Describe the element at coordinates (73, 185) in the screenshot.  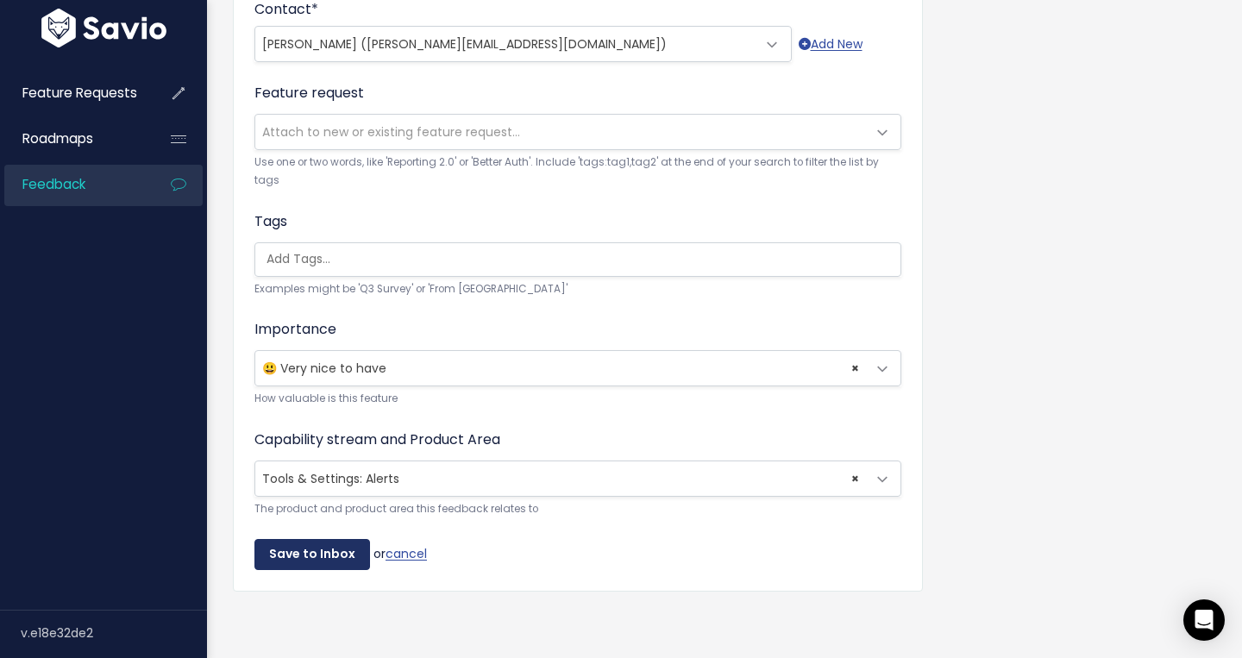
I see `a: Feedback` at that location.